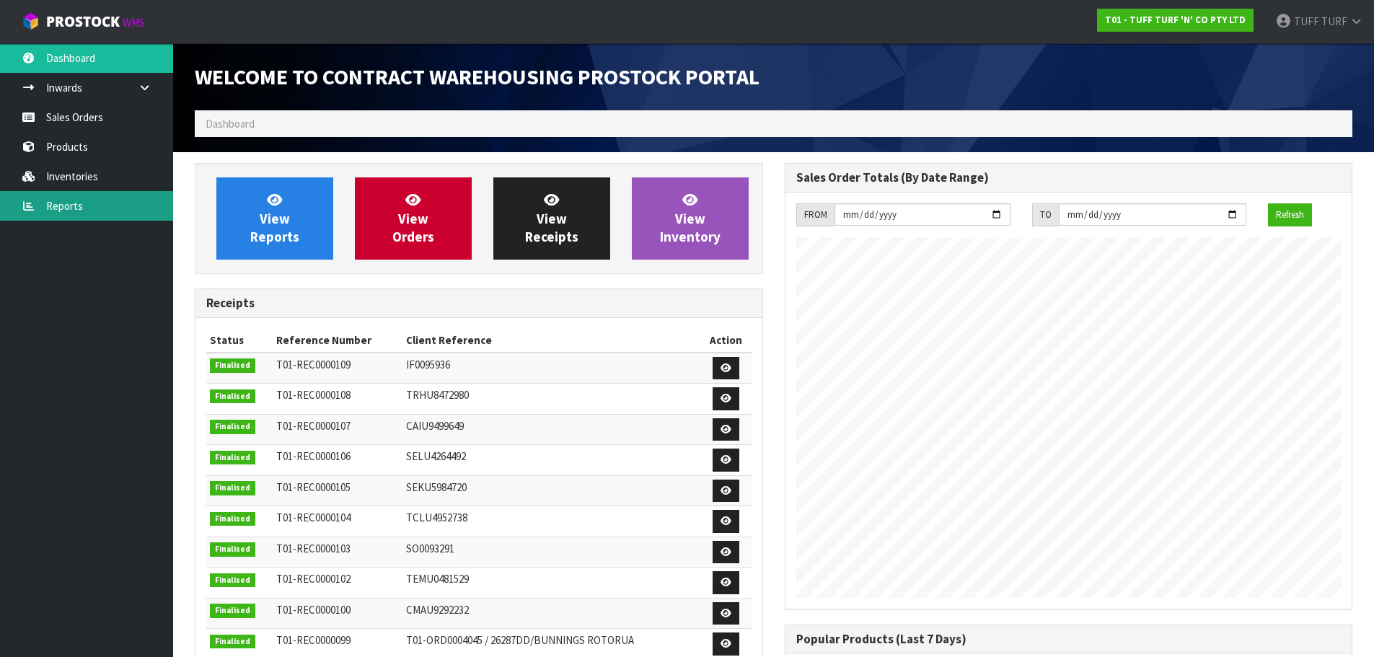 This screenshot has height=657, width=1374. What do you see at coordinates (437, 394) in the screenshot?
I see `span: TRHU8472980` at bounding box center [437, 394].